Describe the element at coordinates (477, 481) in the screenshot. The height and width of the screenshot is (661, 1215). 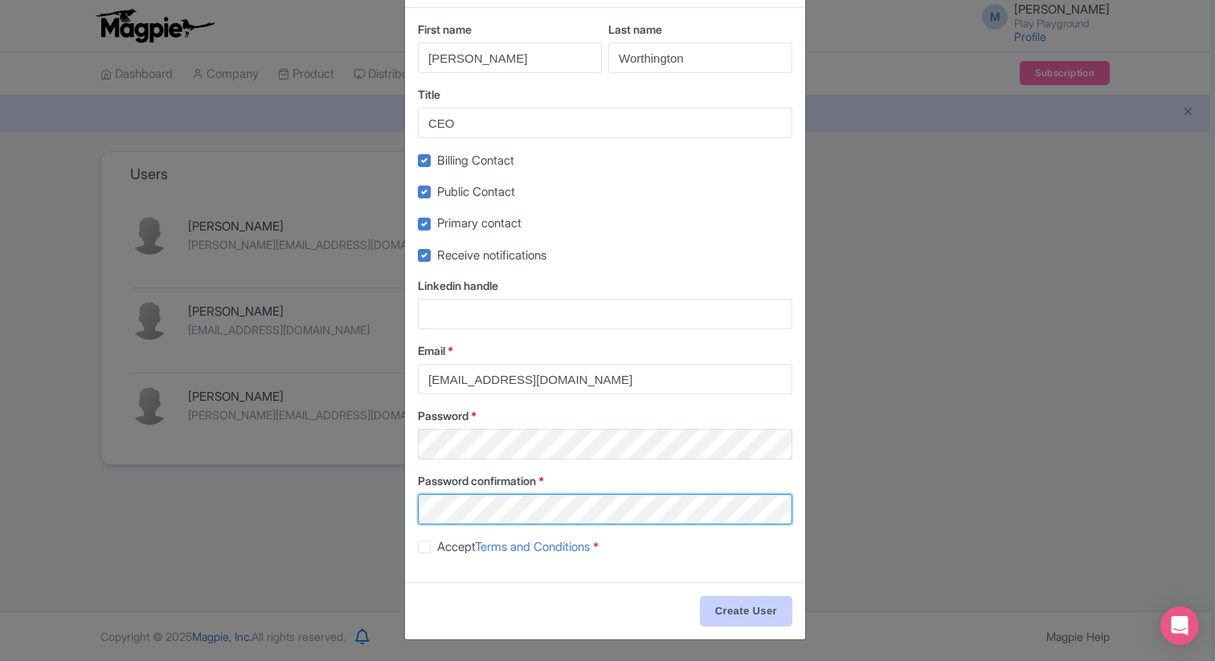
I see `span: Password confirmation` at that location.